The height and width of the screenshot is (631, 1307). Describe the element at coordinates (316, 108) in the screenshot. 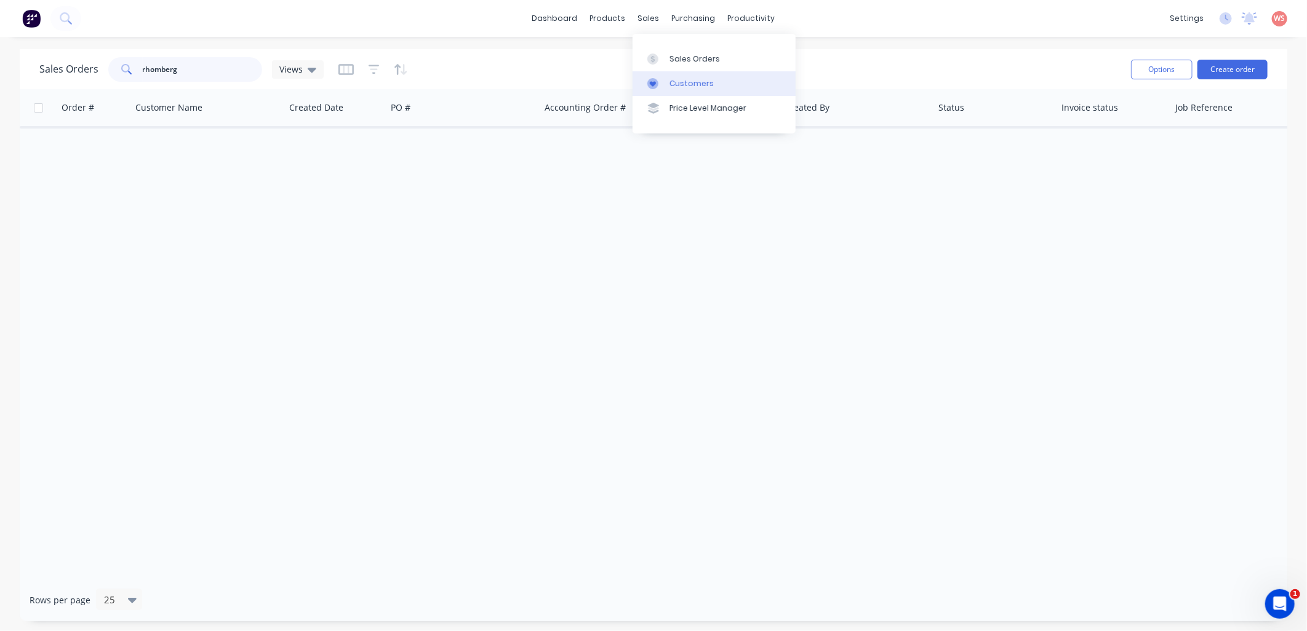

I see `div: Created Date` at that location.